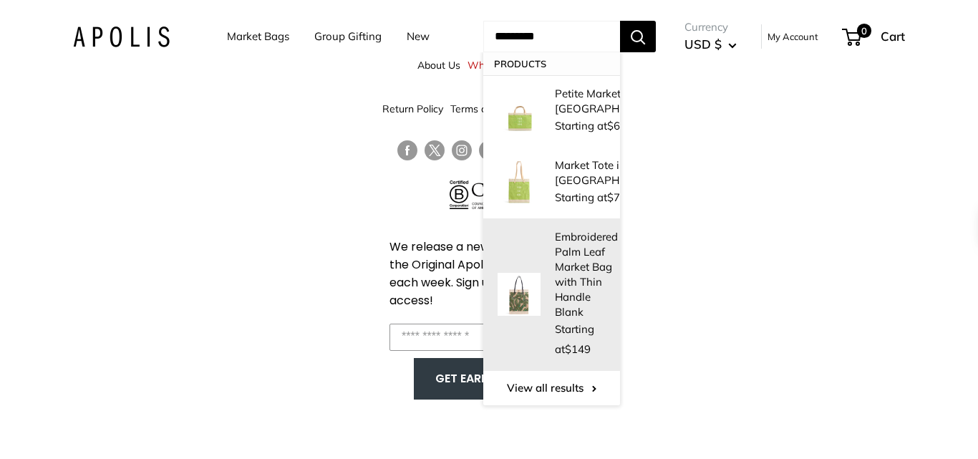 The height and width of the screenshot is (459, 978). What do you see at coordinates (519, 294) in the screenshot?
I see `img: description_Each bag takes 8-hours to handcraft thanks to our artisan cooperative.` at bounding box center [519, 294].